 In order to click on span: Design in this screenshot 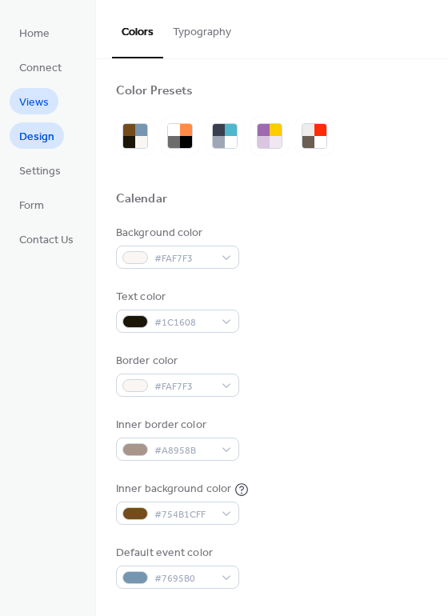, I will do `click(37, 137)`.